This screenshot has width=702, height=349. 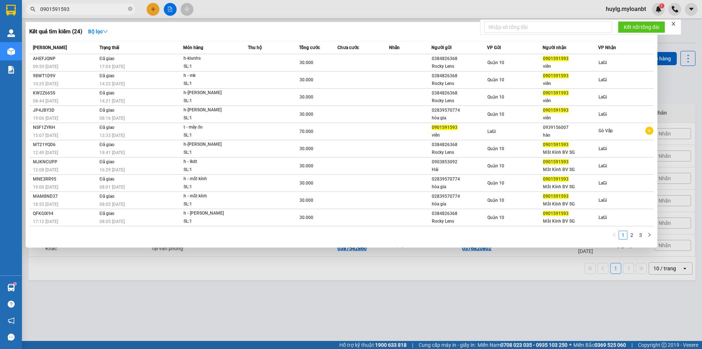 I want to click on li: Previous Page, so click(x=614, y=235).